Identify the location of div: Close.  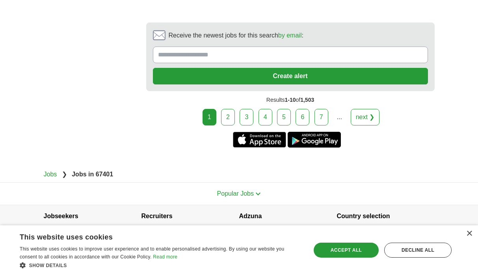
(469, 233).